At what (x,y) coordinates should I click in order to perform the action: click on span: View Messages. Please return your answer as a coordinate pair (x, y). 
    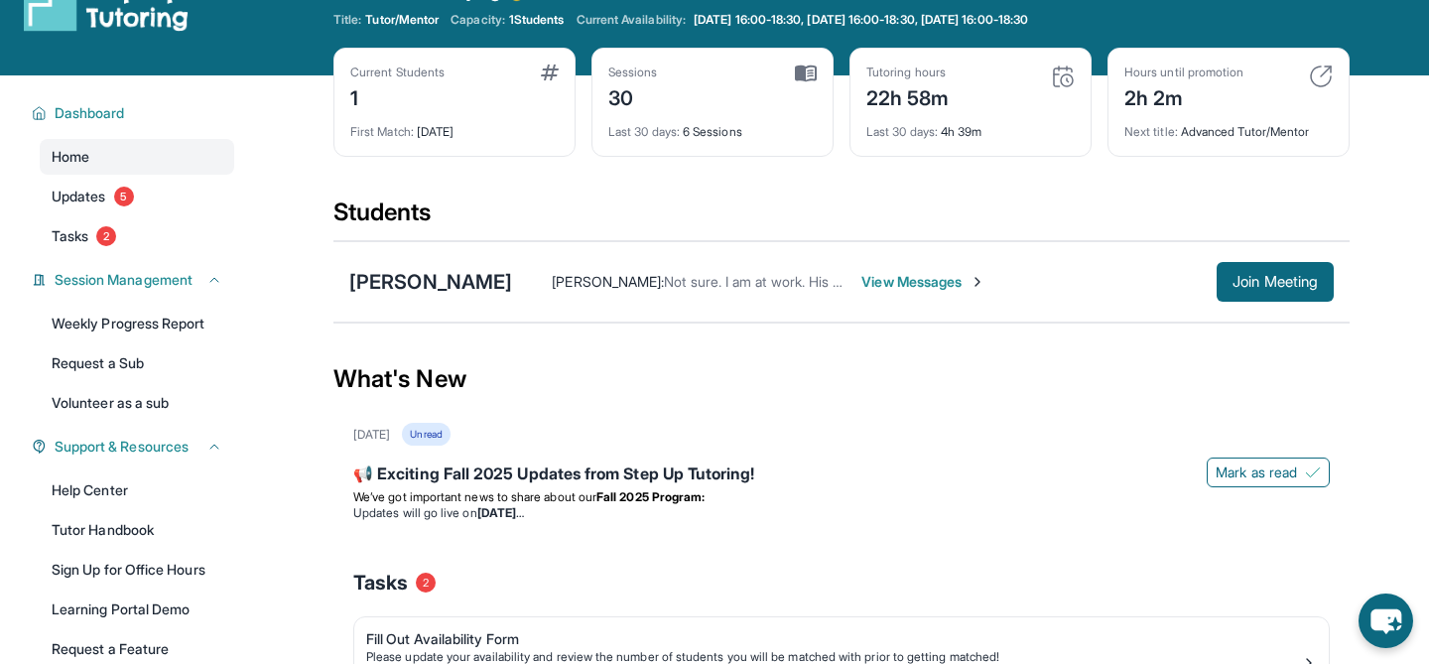
    Looking at the image, I should click on (923, 282).